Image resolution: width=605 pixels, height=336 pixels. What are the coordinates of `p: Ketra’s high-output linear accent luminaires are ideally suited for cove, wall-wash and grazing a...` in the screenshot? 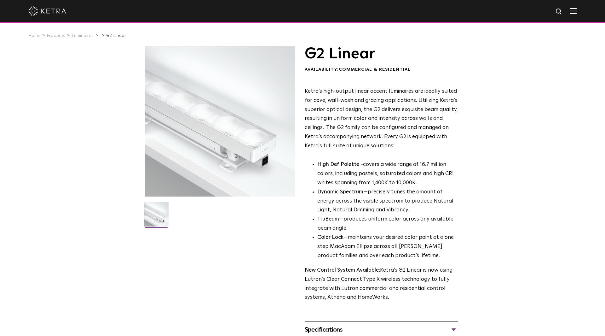 It's located at (381, 119).